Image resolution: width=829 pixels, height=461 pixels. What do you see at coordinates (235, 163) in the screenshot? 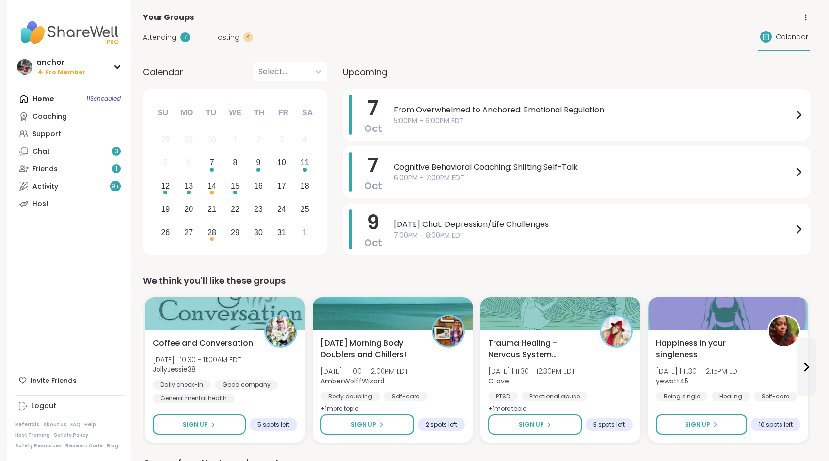
I see `div: Choose Wednesday, October 8th, 2025` at bounding box center [235, 163].